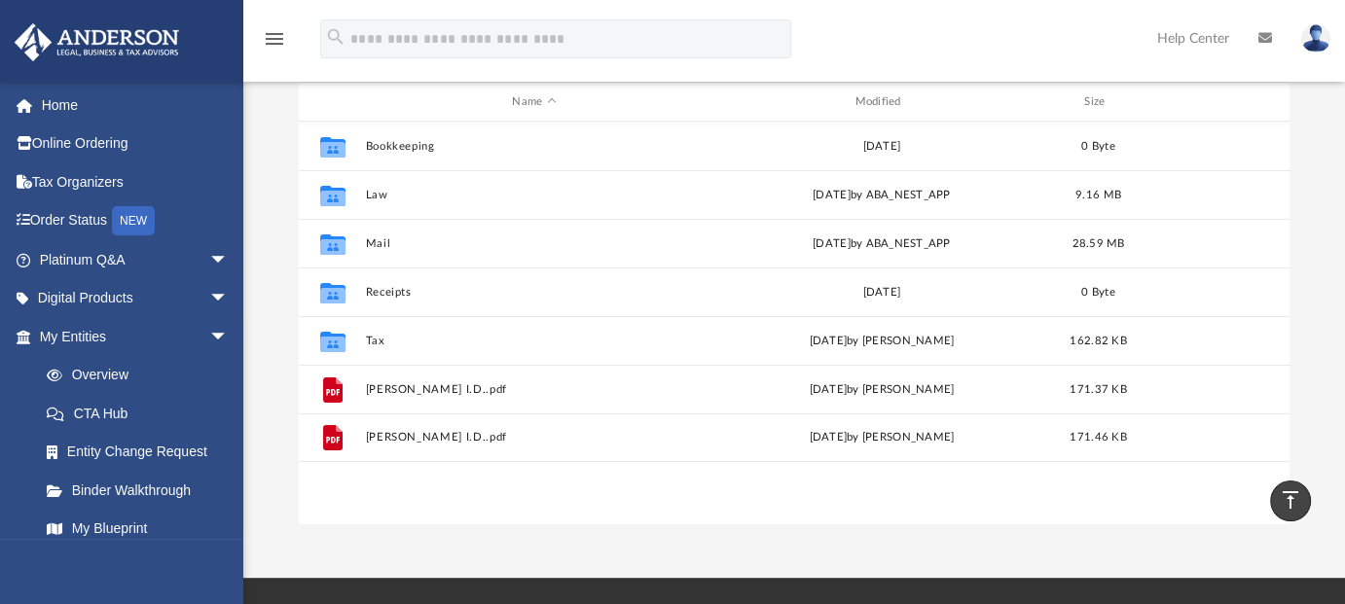  Describe the element at coordinates (1098, 195) in the screenshot. I see `span: 9.16 MB` at that location.